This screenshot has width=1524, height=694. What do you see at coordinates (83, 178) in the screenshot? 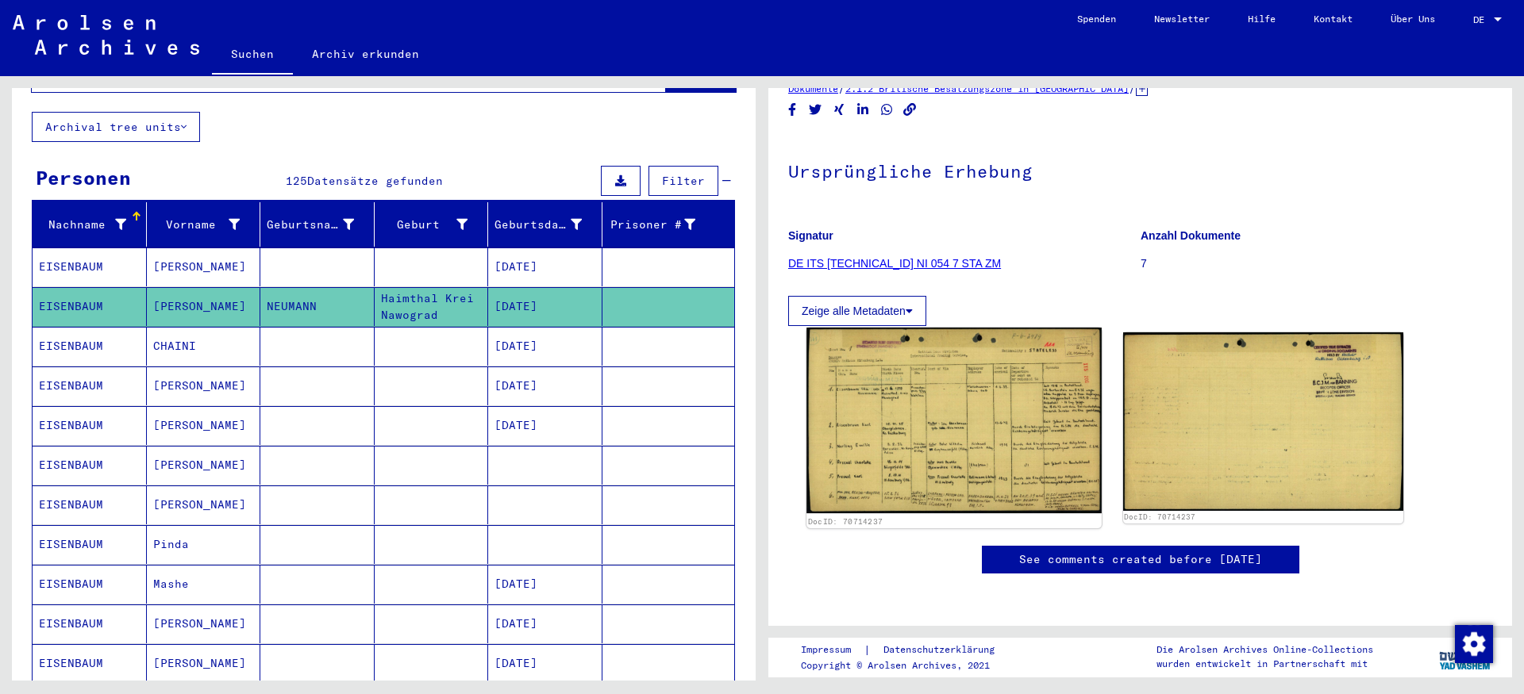
I see `div: Personen` at bounding box center [83, 178].